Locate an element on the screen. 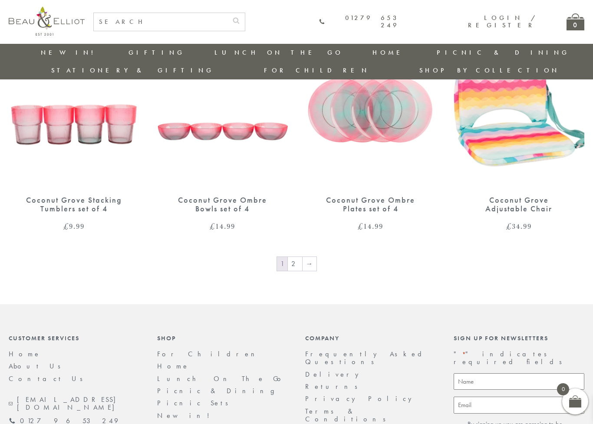 This screenshot has width=593, height=424. div: Company is located at coordinates (371, 338).